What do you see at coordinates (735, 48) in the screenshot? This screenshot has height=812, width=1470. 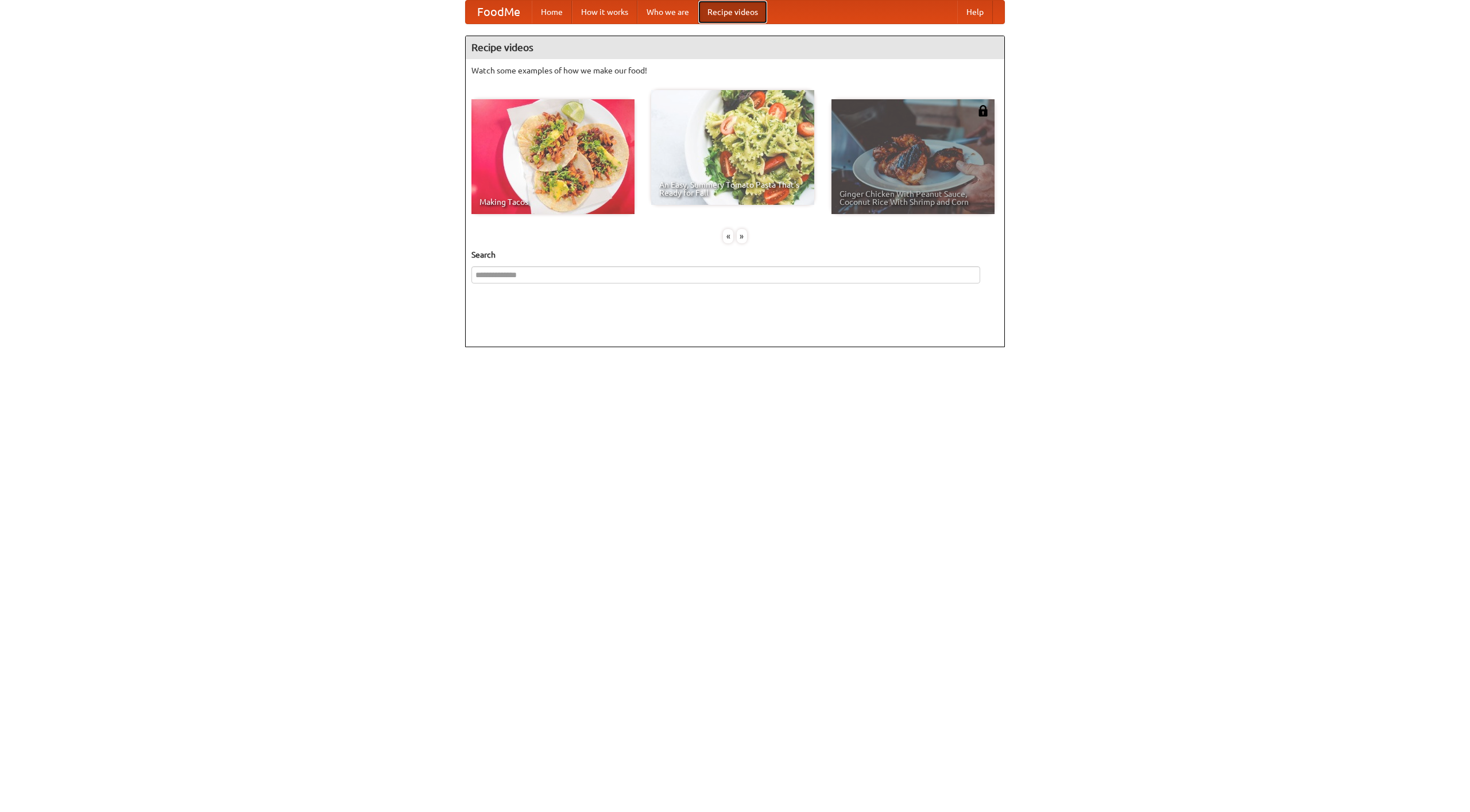 I see `h4: Recipe videos` at bounding box center [735, 48].